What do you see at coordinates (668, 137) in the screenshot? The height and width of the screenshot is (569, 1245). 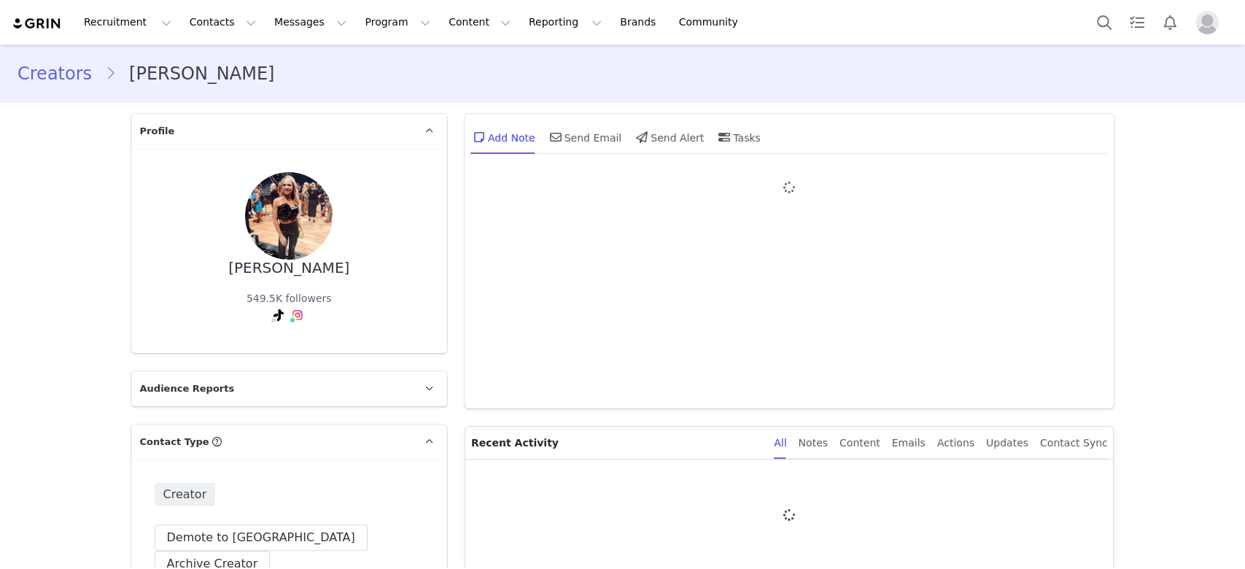 I see `div: Send Alert` at bounding box center [668, 137].